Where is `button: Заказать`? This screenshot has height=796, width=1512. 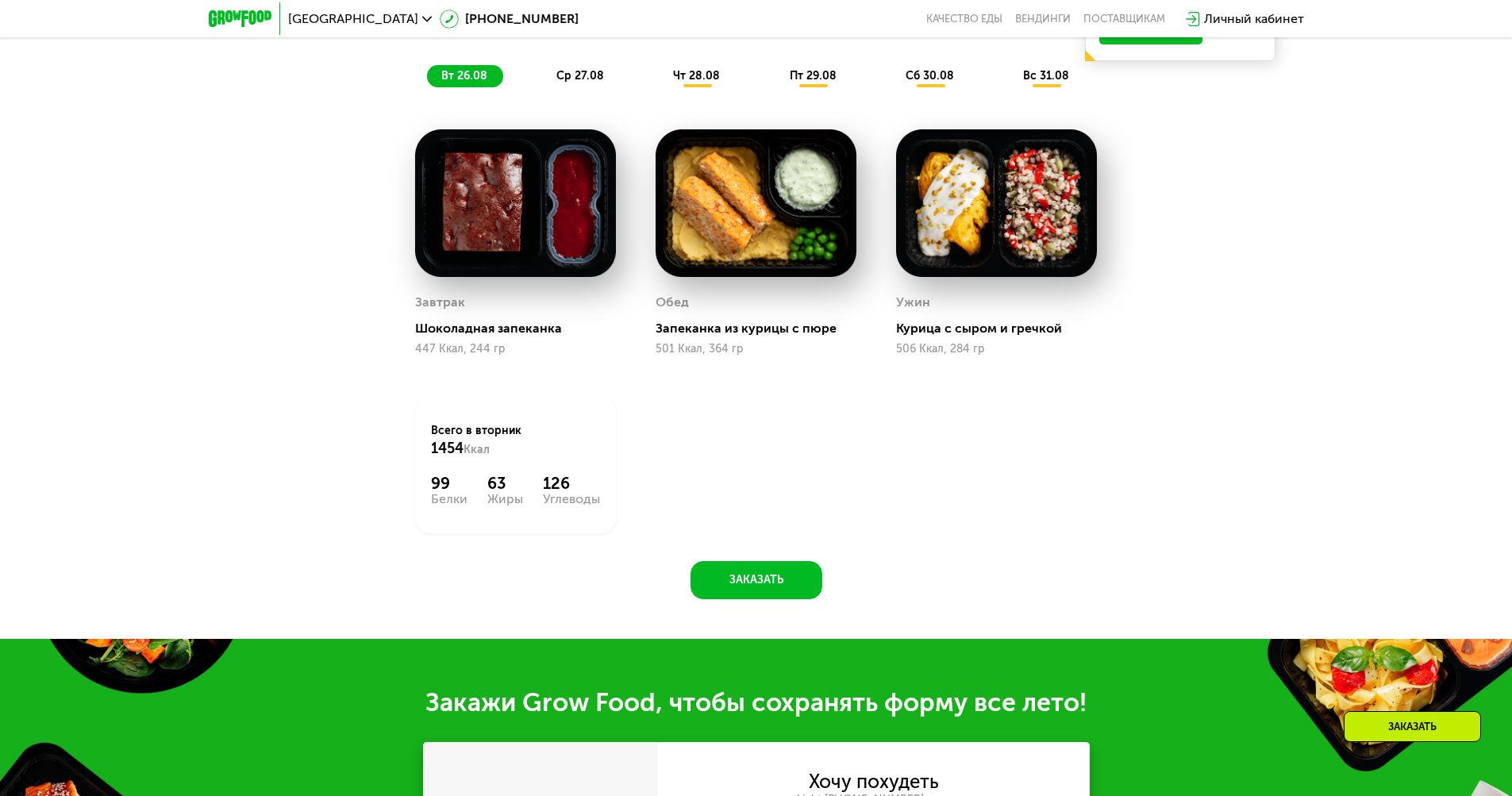
button: Заказать is located at coordinates (756, 580).